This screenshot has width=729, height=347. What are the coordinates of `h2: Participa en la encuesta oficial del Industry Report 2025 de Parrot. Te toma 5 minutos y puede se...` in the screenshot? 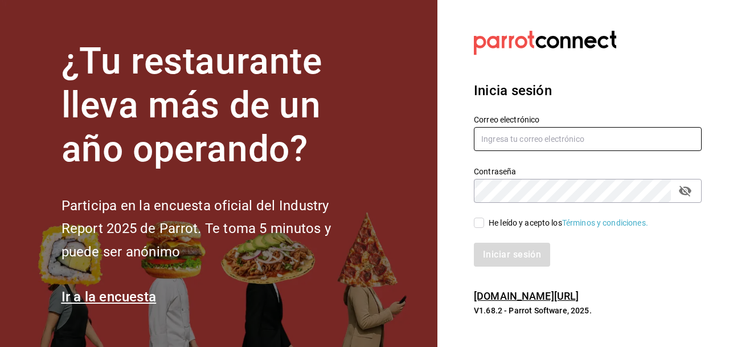 It's located at (215, 229).